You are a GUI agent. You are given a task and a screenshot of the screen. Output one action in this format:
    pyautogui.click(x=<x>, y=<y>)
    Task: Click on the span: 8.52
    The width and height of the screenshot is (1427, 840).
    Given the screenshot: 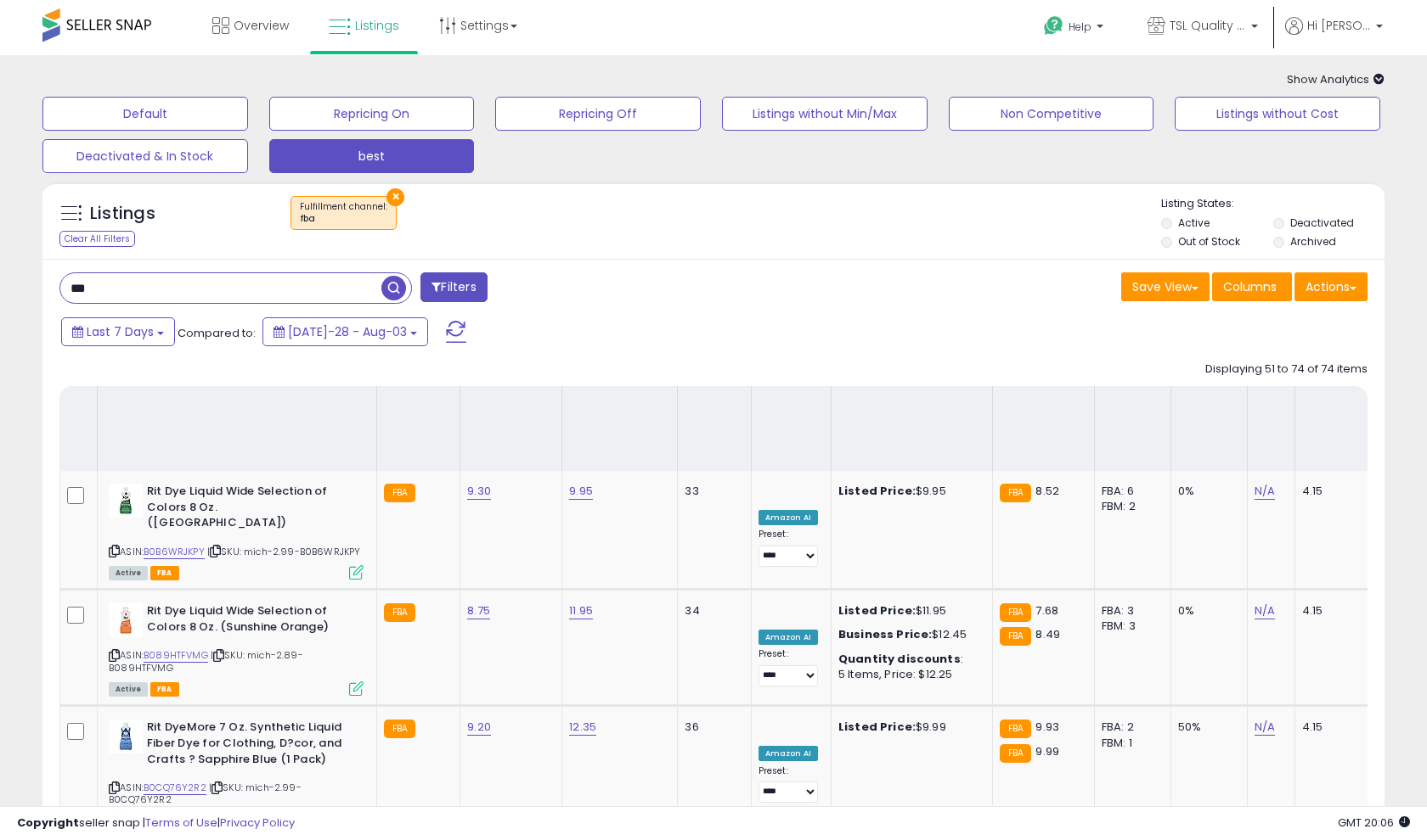 What is the action you would take?
    pyautogui.click(x=1047, y=491)
    